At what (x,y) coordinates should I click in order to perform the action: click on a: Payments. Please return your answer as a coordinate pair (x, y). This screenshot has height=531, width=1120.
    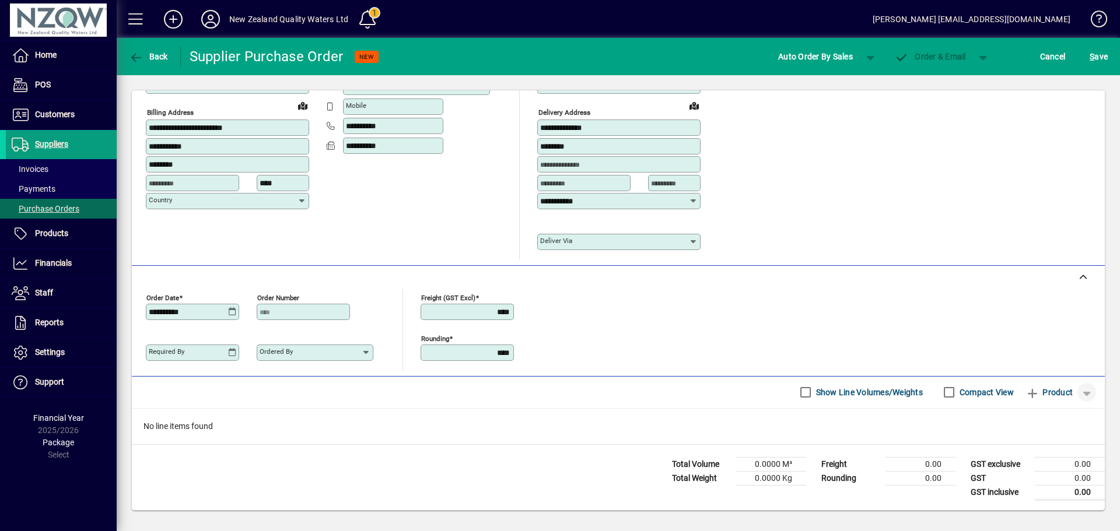
    Looking at the image, I should click on (61, 189).